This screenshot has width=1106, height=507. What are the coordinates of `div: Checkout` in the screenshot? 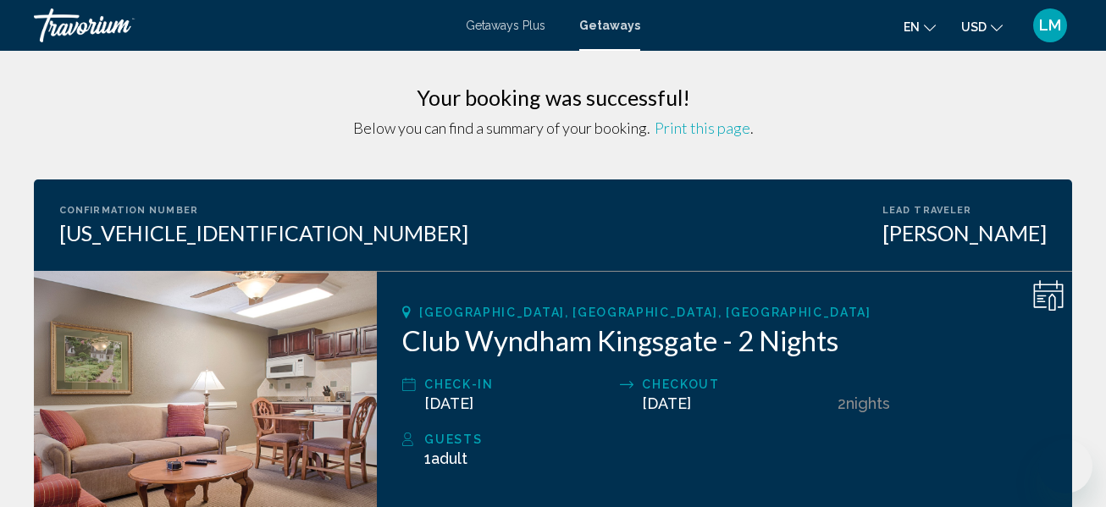 It's located at (735, 385).